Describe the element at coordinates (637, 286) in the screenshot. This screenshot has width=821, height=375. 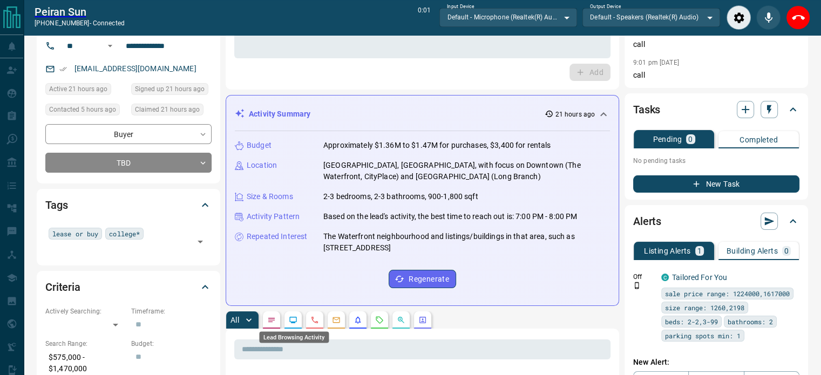
I see `svg: Push Notification Only` at that location.